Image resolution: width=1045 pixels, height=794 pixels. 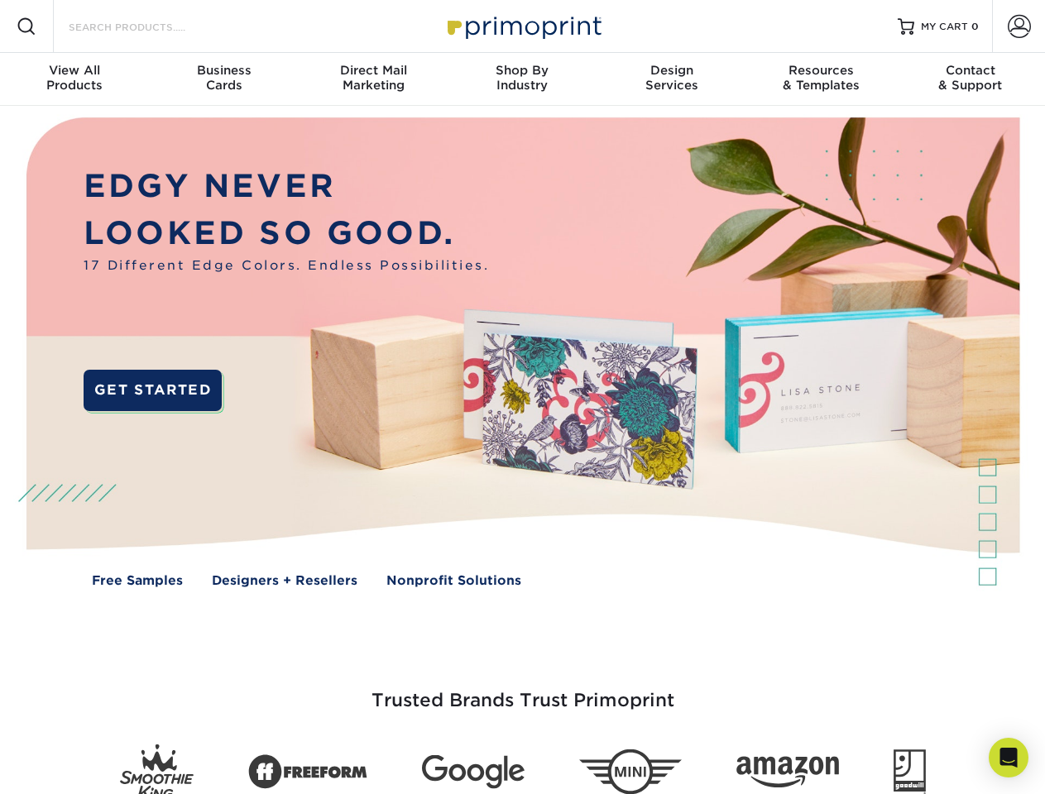 I want to click on img: Primoprint, so click(x=523, y=26).